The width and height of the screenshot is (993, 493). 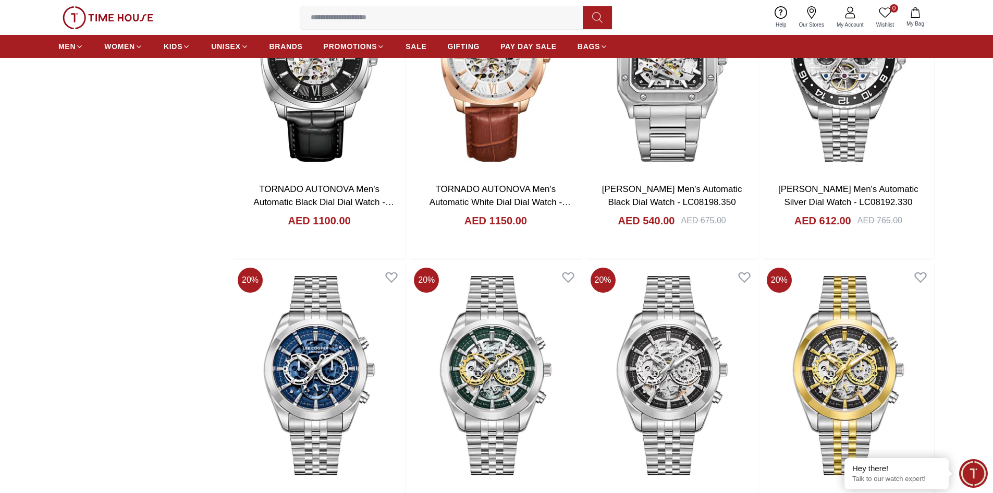 What do you see at coordinates (319, 375) in the screenshot?
I see `a: Lee Cooper Men's Automatic Dark Blue Dial Watch - LC08176.390` at bounding box center [319, 375].